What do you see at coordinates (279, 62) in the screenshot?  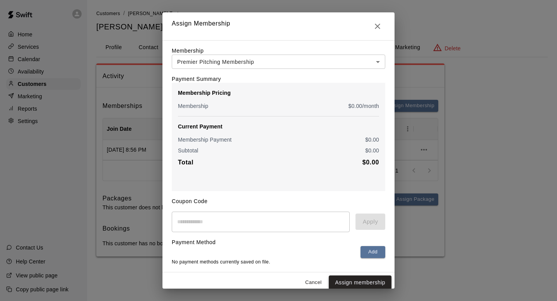 I see `div: Premier Pitching Membership` at bounding box center [279, 62].